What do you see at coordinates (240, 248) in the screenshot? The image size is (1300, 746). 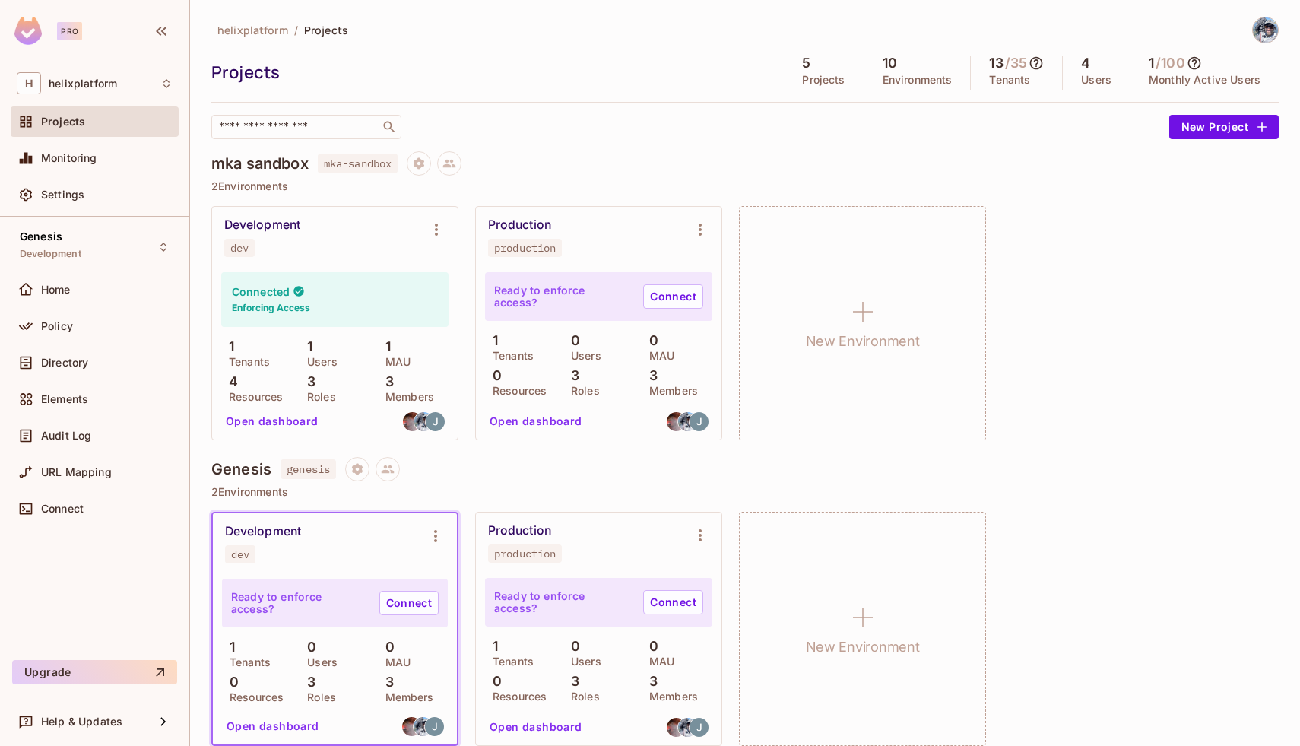 I see `div: dev` at bounding box center [240, 248].